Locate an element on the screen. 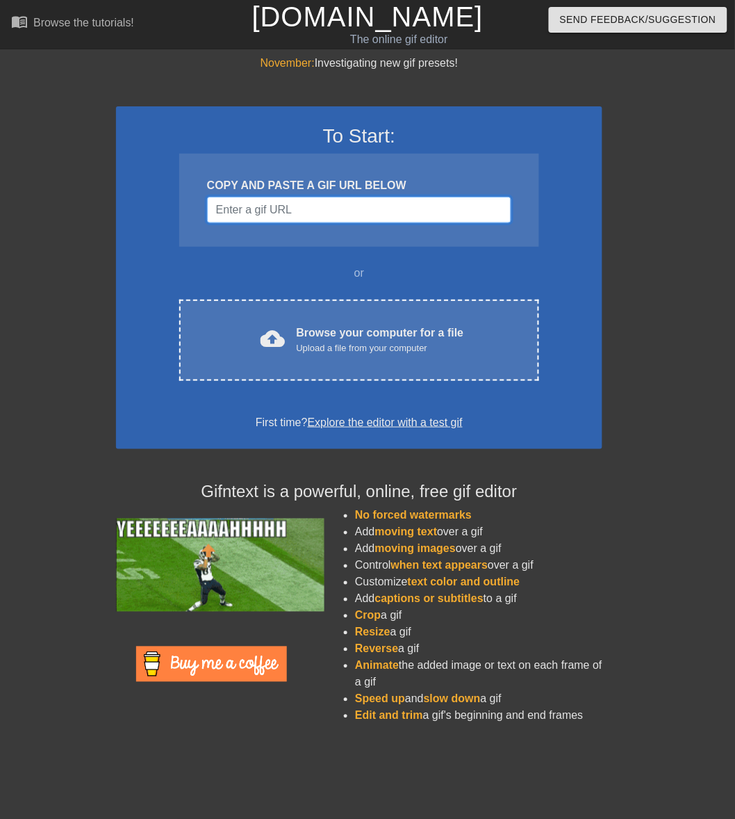  span: moving text is located at coordinates (407, 532).